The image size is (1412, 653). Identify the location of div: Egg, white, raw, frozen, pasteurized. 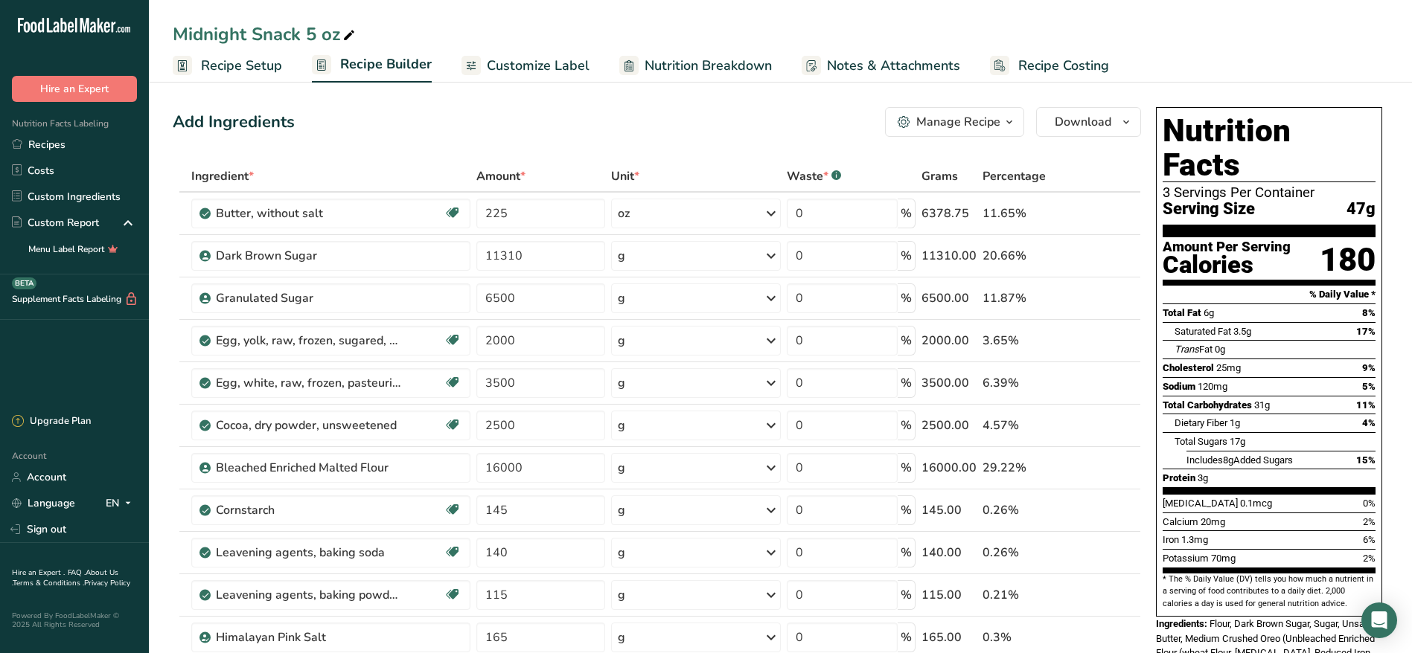
(309, 383).